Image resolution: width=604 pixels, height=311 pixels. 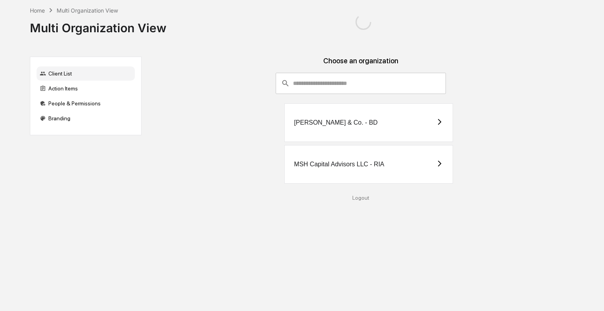 I want to click on div: Logout, so click(x=361, y=198).